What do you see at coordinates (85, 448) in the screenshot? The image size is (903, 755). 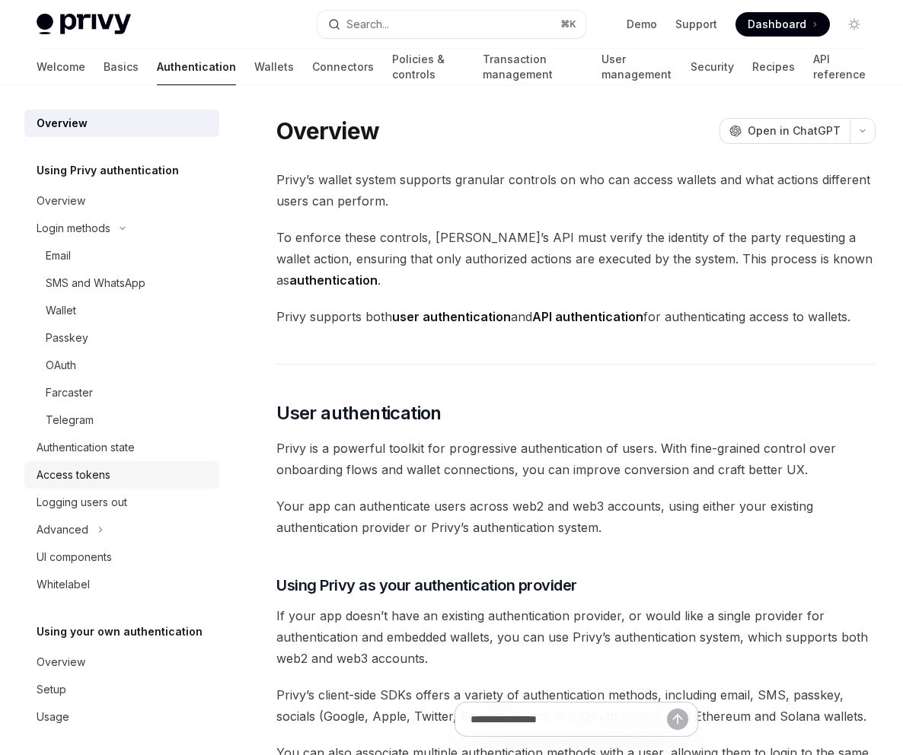 I see `div: Authentication state` at bounding box center [85, 448].